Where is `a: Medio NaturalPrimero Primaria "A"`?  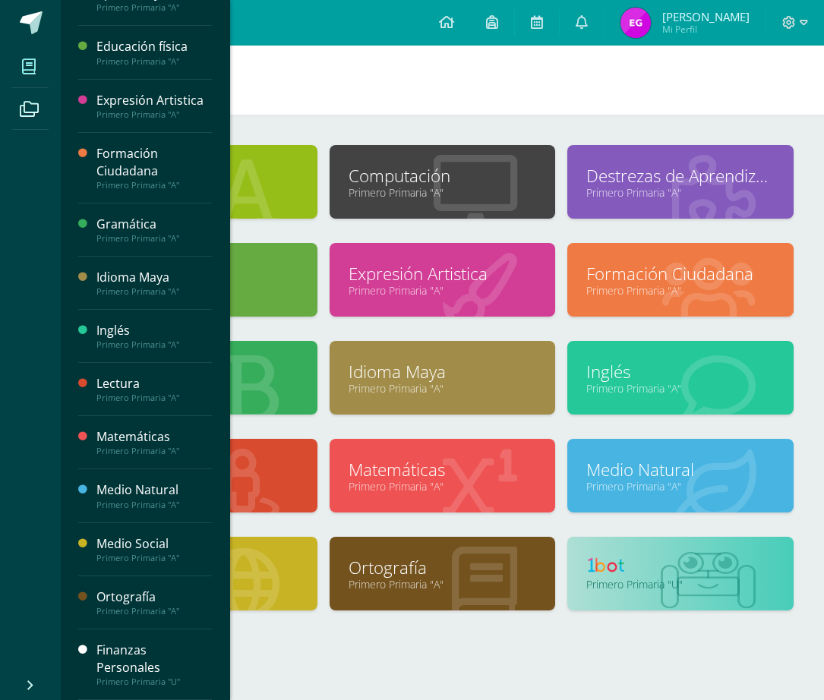 a: Medio NaturalPrimero Primaria "A" is located at coordinates (154, 495).